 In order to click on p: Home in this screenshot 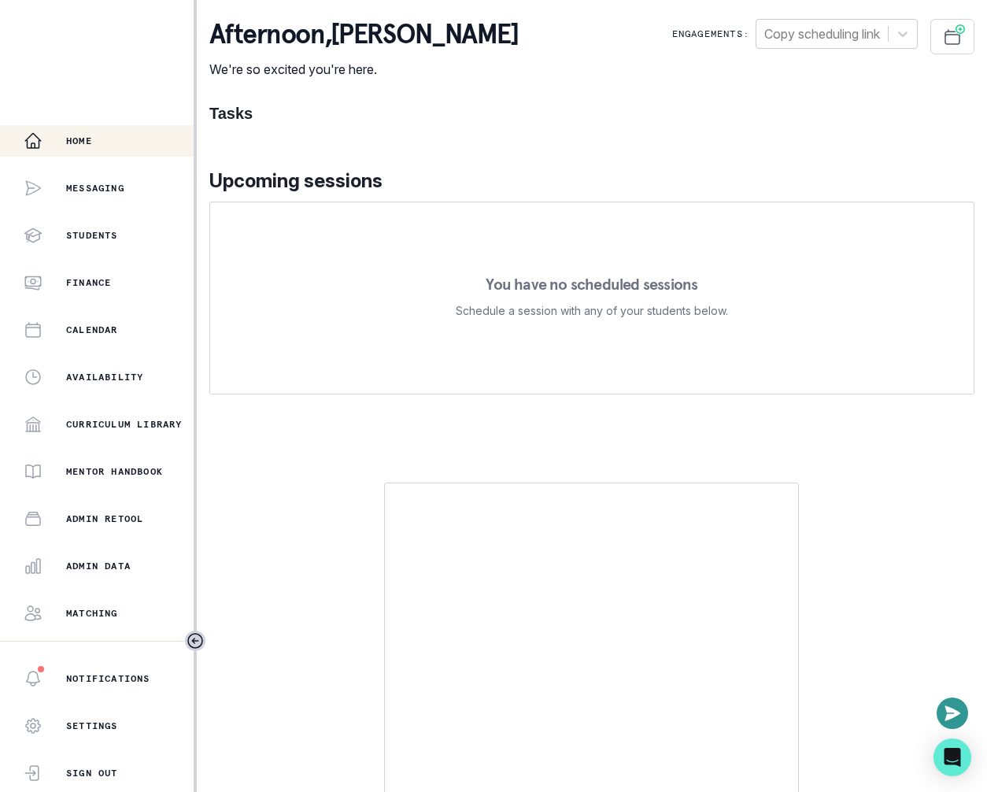, I will do `click(79, 141)`.